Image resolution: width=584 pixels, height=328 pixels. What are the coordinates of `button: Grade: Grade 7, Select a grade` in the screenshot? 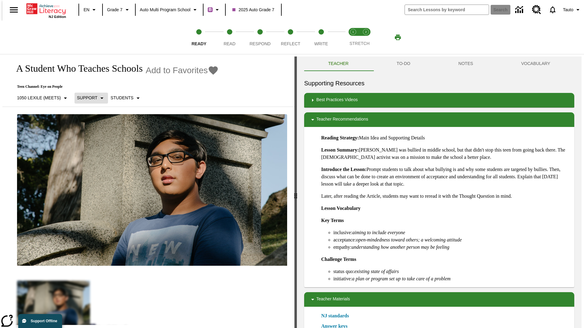 It's located at (119, 10).